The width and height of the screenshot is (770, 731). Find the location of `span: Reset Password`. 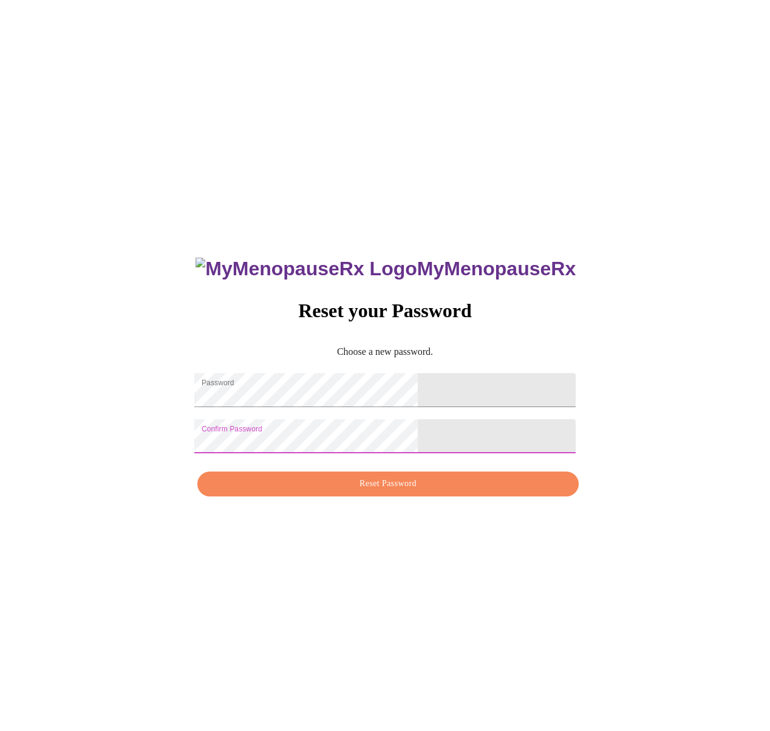

span: Reset Password is located at coordinates (388, 484).